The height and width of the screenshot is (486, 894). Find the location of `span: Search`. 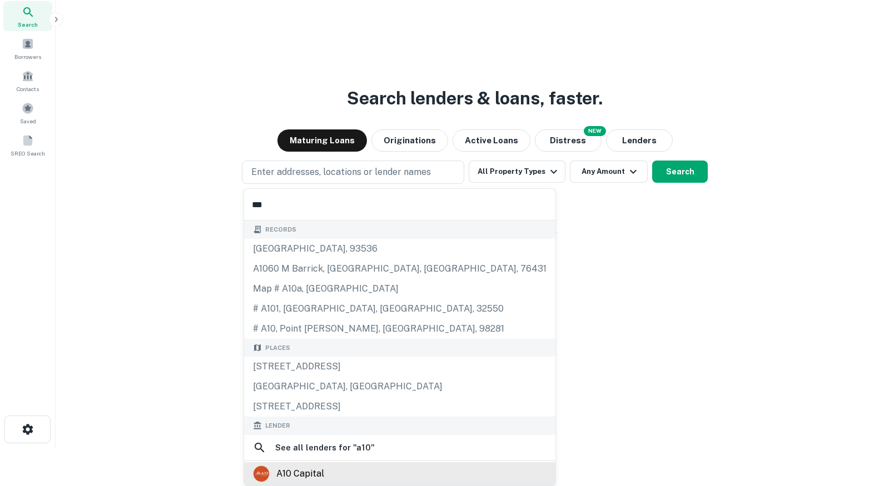

span: Search is located at coordinates (28, 24).